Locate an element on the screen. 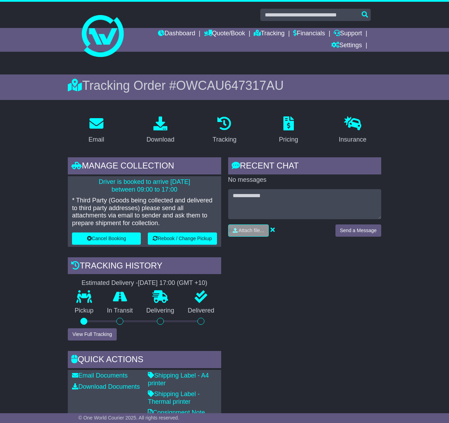  p: Pickup is located at coordinates (84, 311).